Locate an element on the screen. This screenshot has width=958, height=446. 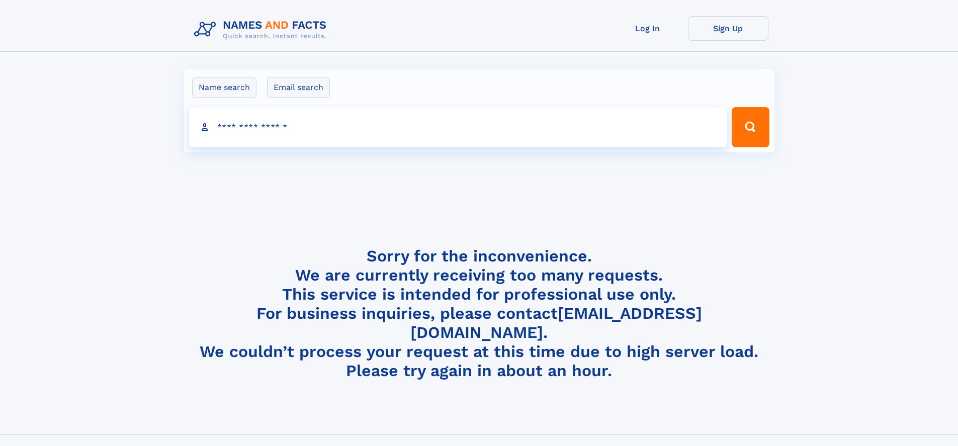
a: Log In is located at coordinates (648, 28).